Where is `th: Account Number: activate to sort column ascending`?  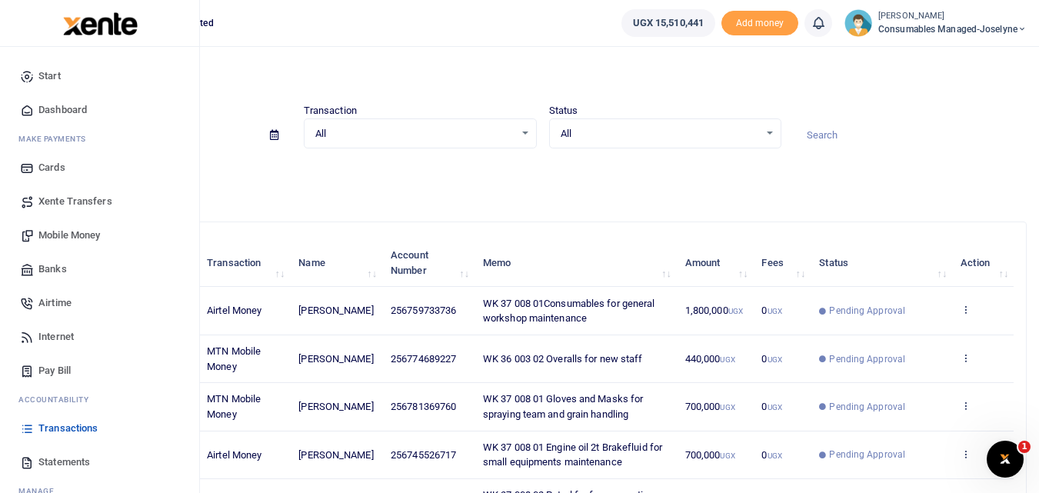 th: Account Number: activate to sort column ascending is located at coordinates (428, 263).